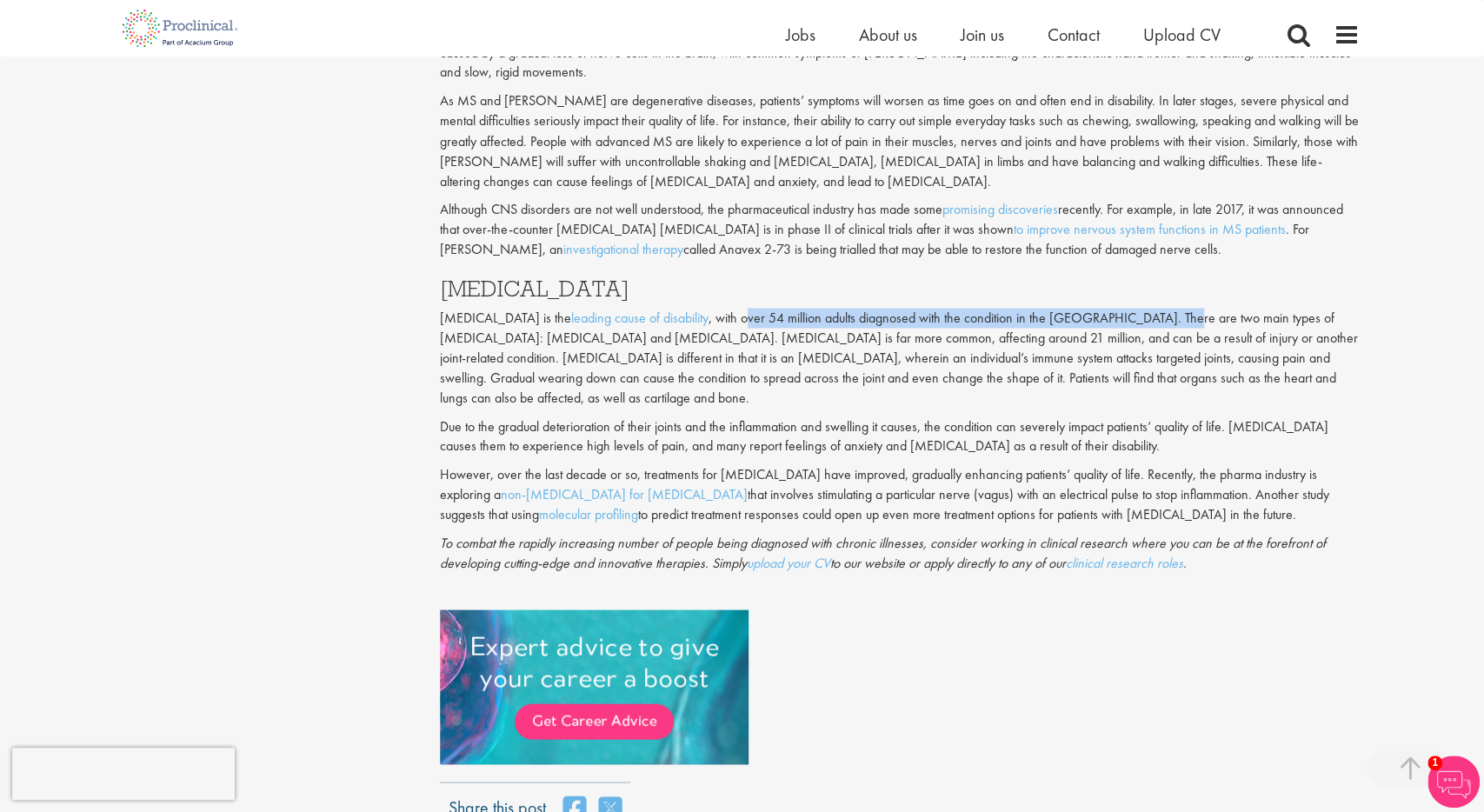  What do you see at coordinates (1000, 208) in the screenshot?
I see `a: promising discoveries` at bounding box center [1000, 208].